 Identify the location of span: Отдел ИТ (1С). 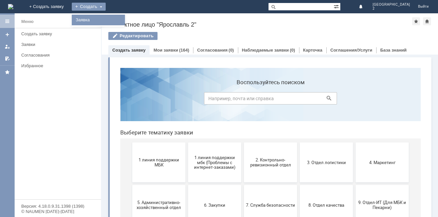
(100, 185).